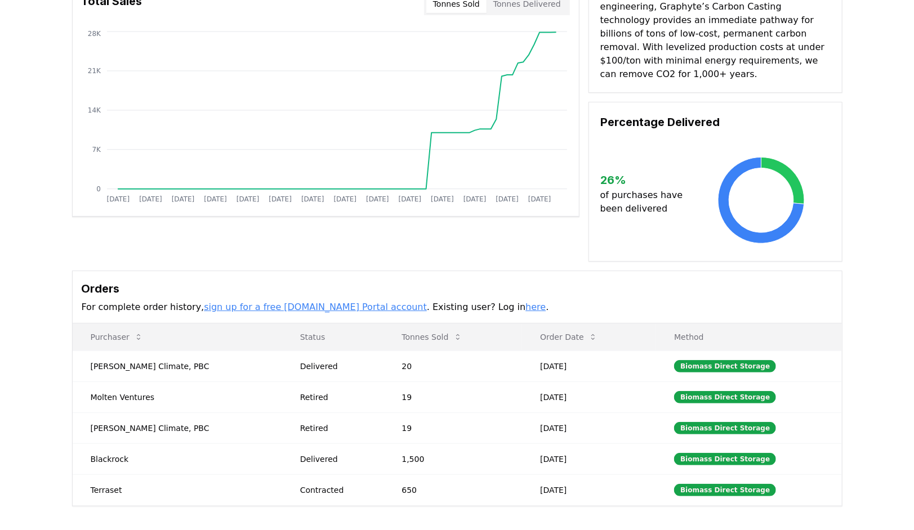 Image resolution: width=914 pixels, height=530 pixels. What do you see at coordinates (337, 490) in the screenshot?
I see `div: Contracted` at bounding box center [337, 490].